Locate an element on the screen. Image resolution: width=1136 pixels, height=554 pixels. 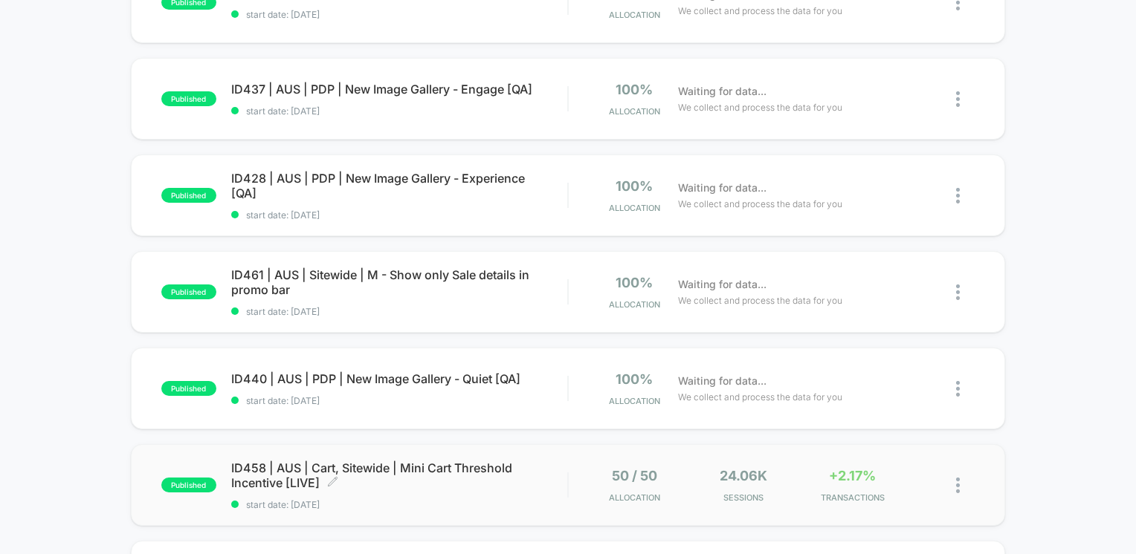
span: TRANSACTIONS is located at coordinates (852, 498).